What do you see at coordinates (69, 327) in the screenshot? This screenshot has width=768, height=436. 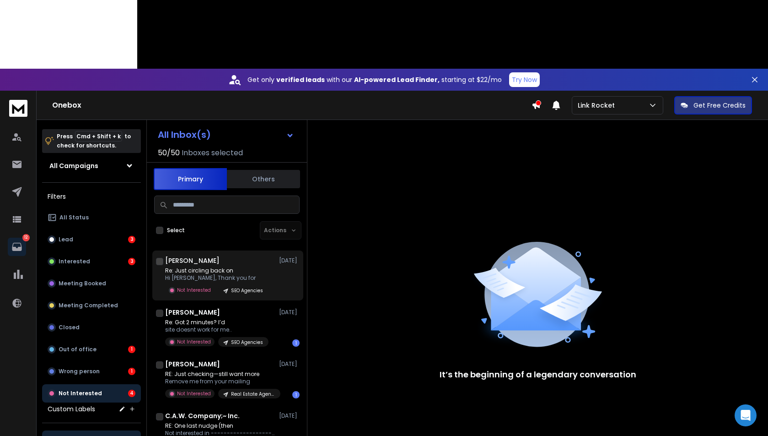 I see `p: Closed` at bounding box center [69, 327].